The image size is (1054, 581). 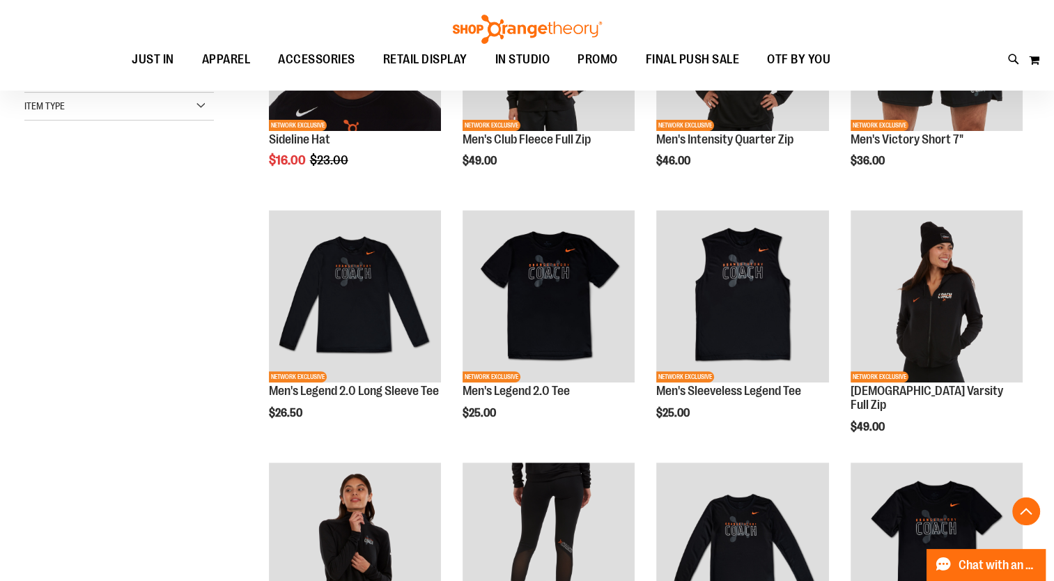 What do you see at coordinates (729, 391) in the screenshot?
I see `a: Men's Sleeveless Legend Tee` at bounding box center [729, 391].